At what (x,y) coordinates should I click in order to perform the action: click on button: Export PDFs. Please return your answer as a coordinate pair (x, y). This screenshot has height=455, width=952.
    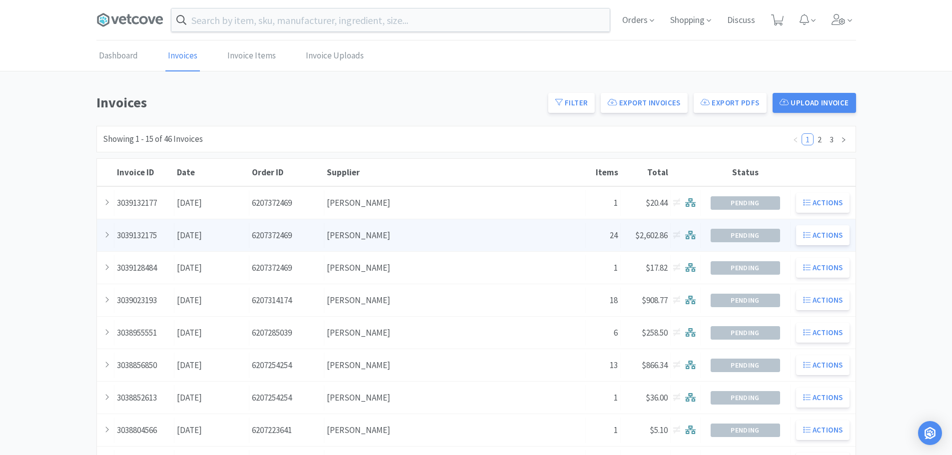
    Looking at the image, I should click on (730, 103).